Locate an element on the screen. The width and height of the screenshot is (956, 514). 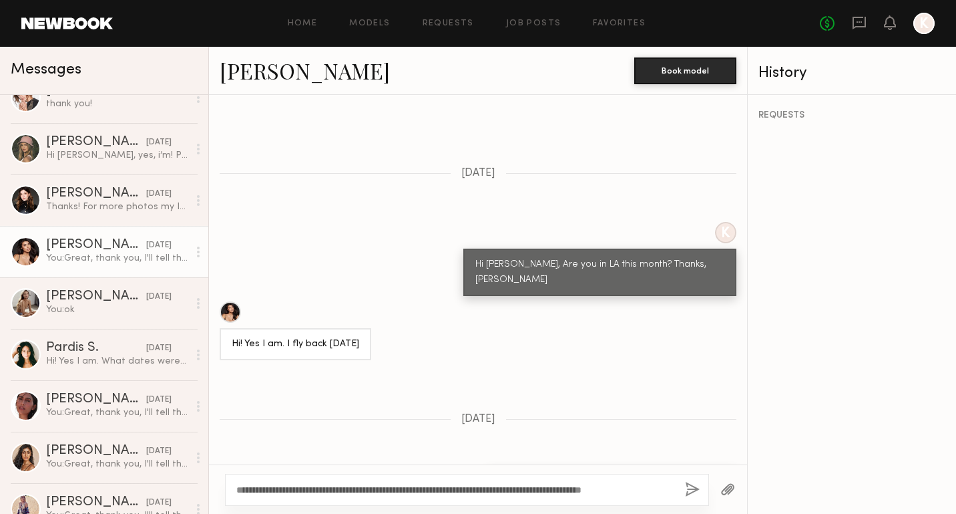
span: Messages is located at coordinates (46, 69).